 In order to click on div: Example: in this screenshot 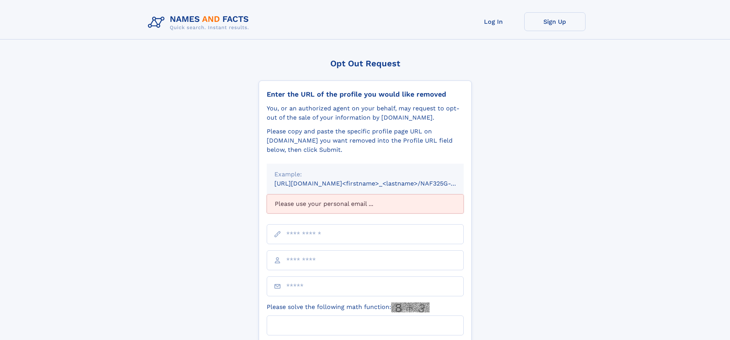, I will do `click(365, 174)`.